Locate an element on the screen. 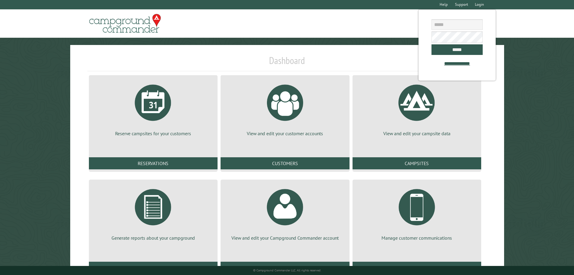  small: © Campground Commander LLC. All rights reserved. is located at coordinates (287, 270).